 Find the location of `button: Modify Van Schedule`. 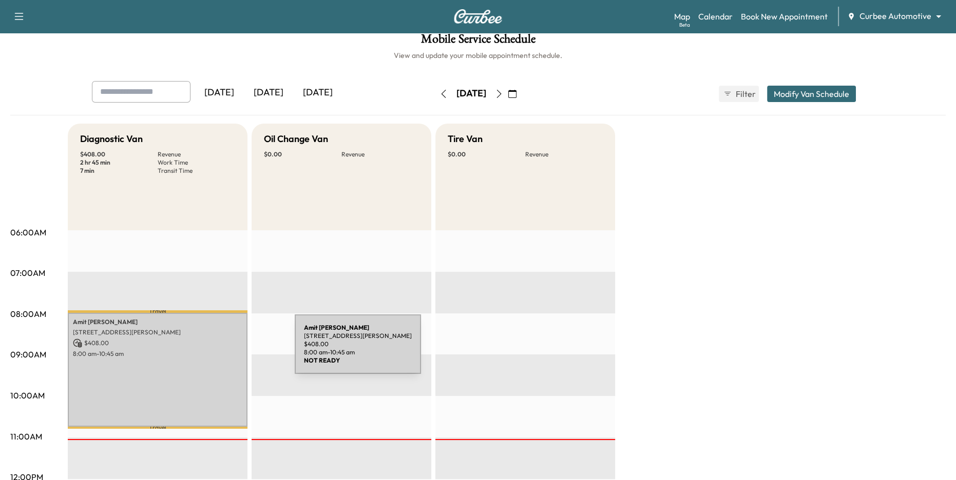

button: Modify Van Schedule is located at coordinates (811, 94).